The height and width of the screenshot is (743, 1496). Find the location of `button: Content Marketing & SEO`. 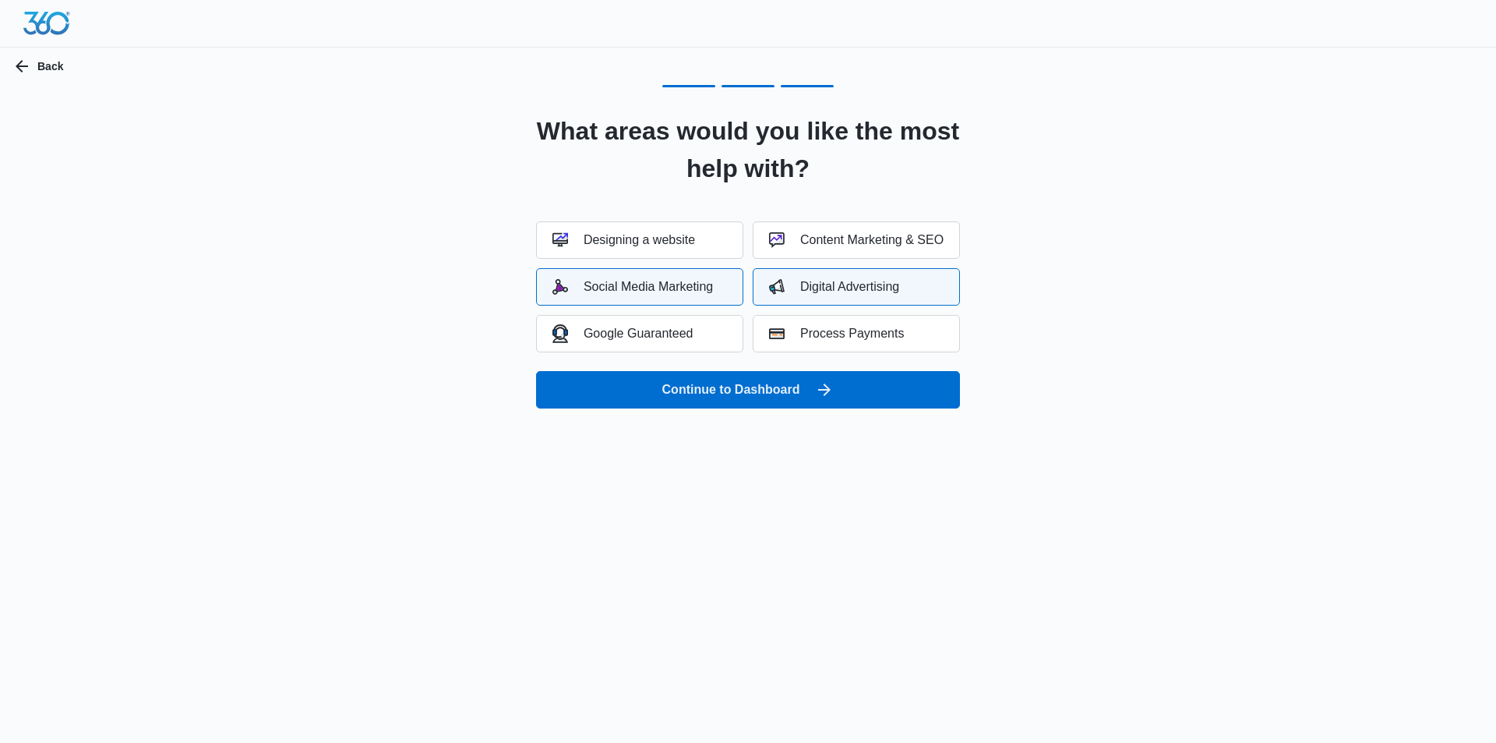

button: Content Marketing & SEO is located at coordinates (857, 240).